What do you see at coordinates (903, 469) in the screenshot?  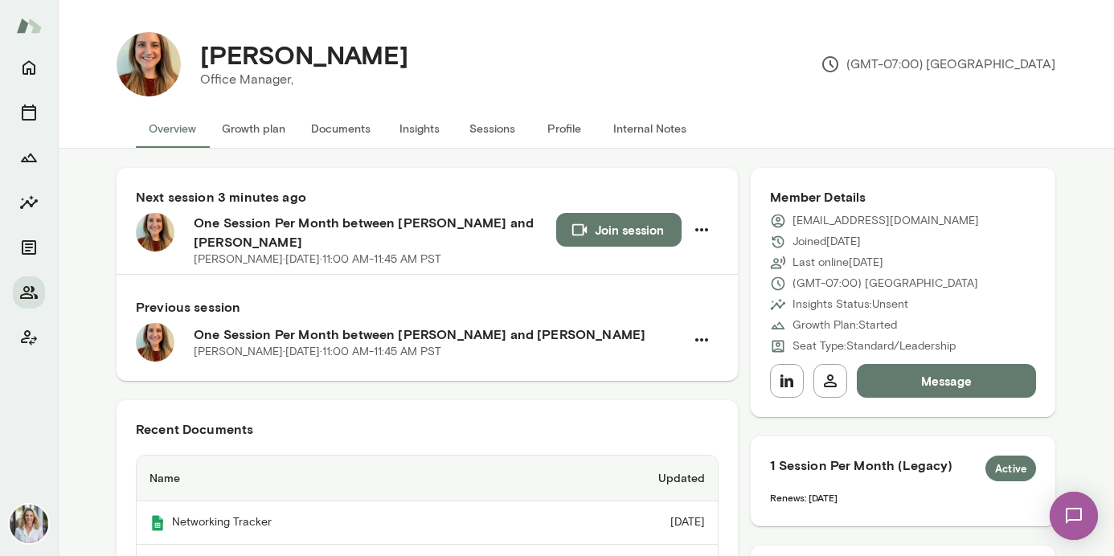 I see `h6: 1 Session Per Month (Legacy)` at bounding box center [903, 469].